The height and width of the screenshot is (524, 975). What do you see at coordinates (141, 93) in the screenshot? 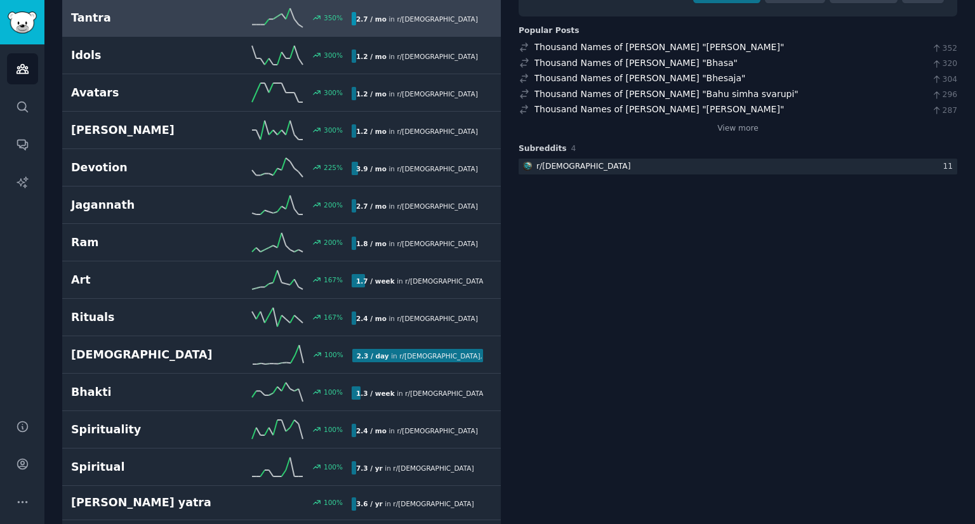
I see `h2: Avatars` at bounding box center [141, 93].